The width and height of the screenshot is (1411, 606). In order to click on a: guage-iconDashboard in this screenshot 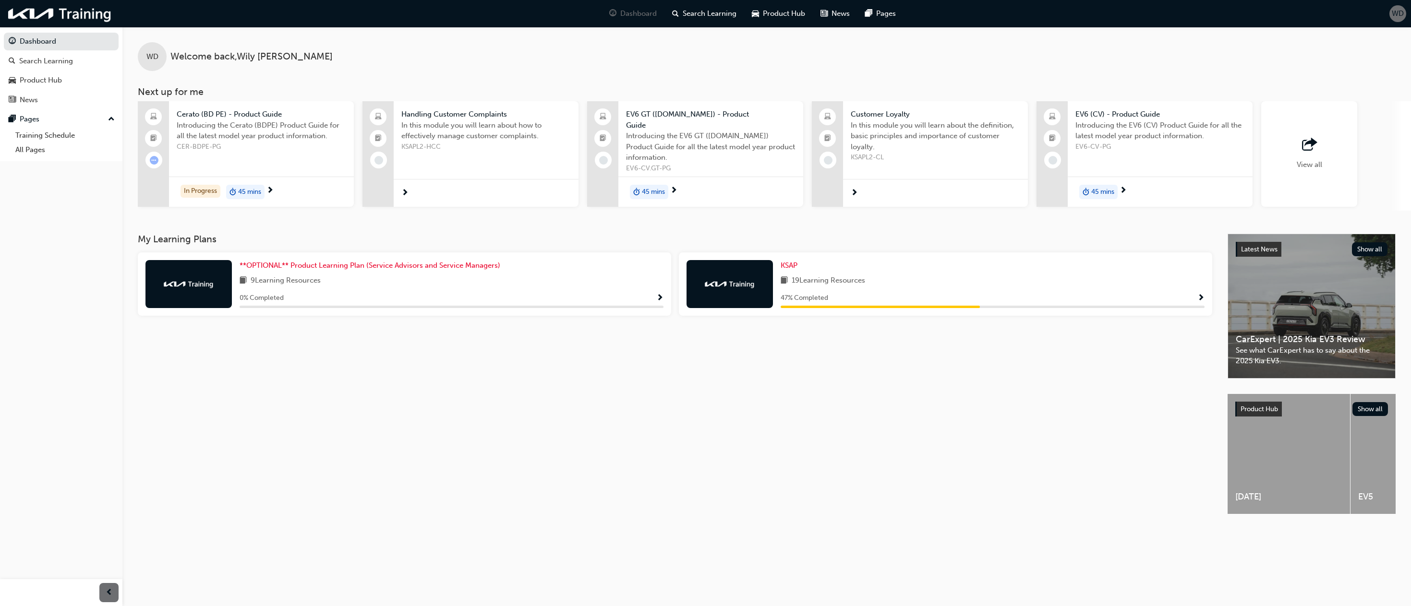, I will do `click(633, 13)`.